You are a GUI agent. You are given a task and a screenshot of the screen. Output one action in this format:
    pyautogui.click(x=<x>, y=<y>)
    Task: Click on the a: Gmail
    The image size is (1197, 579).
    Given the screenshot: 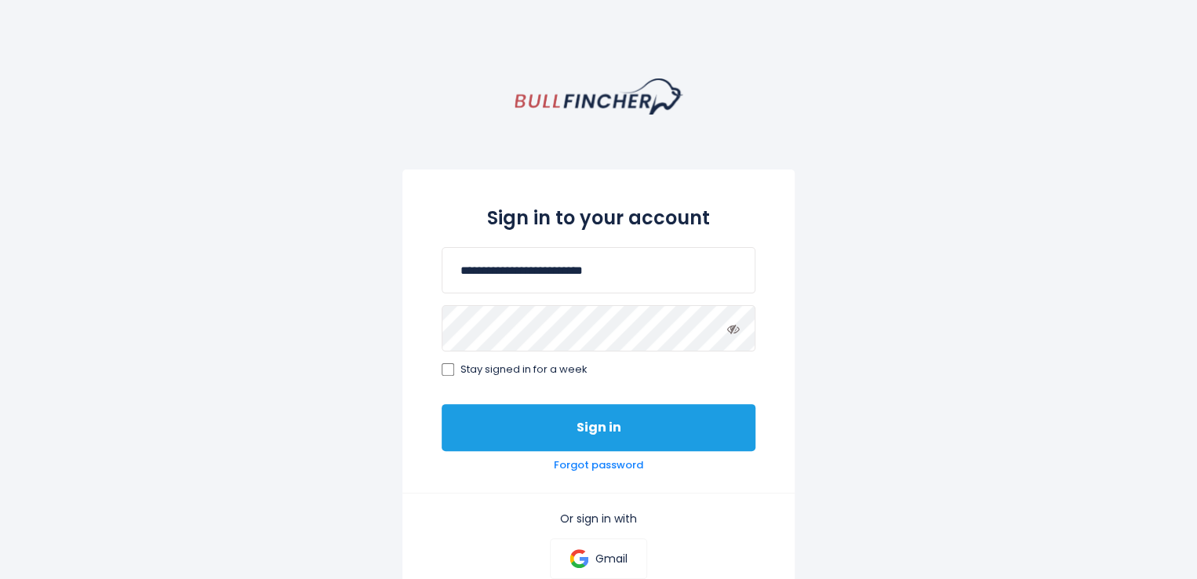 What is the action you would take?
    pyautogui.click(x=598, y=559)
    